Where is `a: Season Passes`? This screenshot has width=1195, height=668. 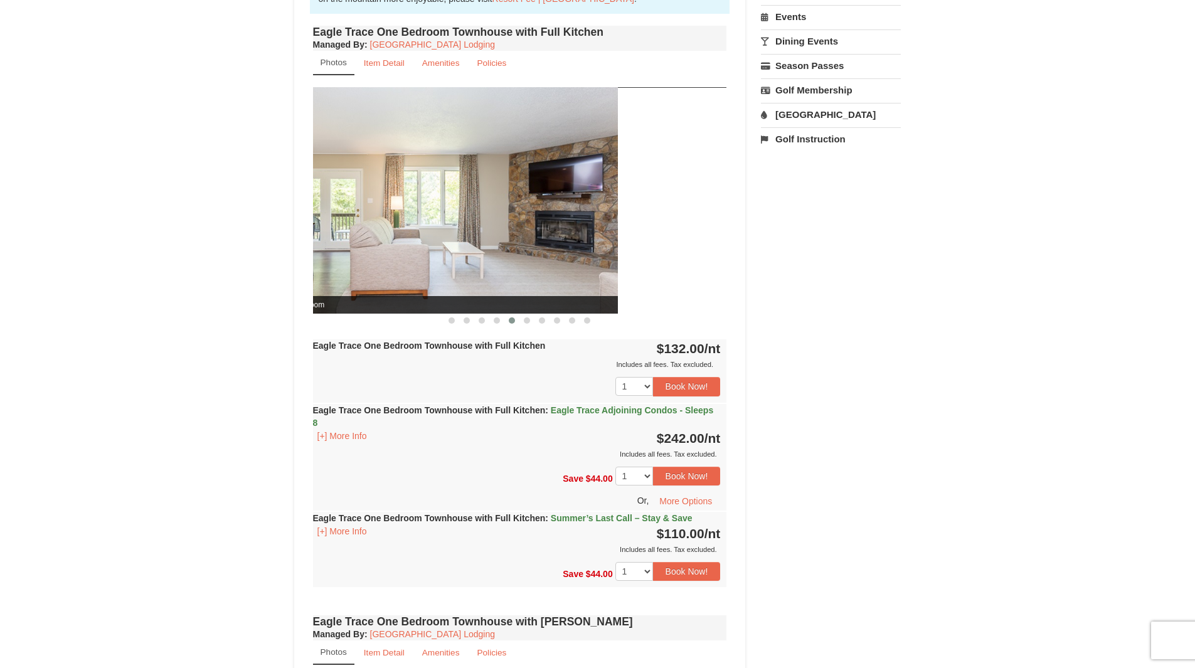
a: Season Passes is located at coordinates (831, 65).